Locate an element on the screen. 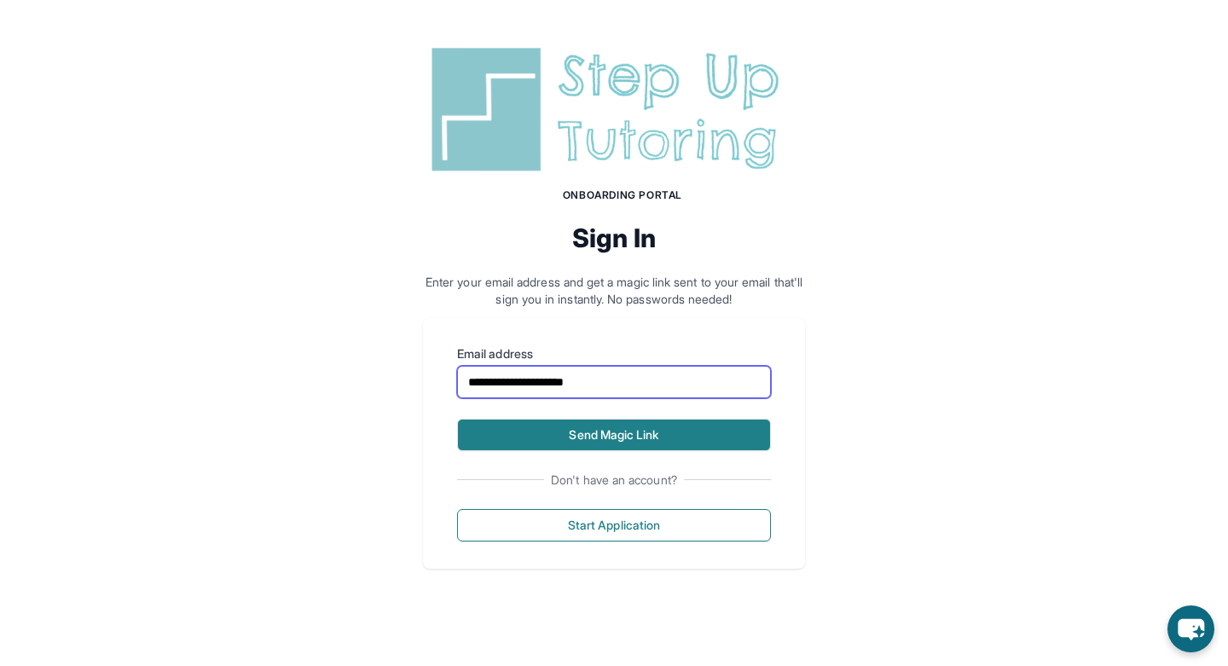 The width and height of the screenshot is (1228, 666). p: Enter your email address and get a magic link sent to your email that'll sign you in instantly. N... is located at coordinates (614, 291).